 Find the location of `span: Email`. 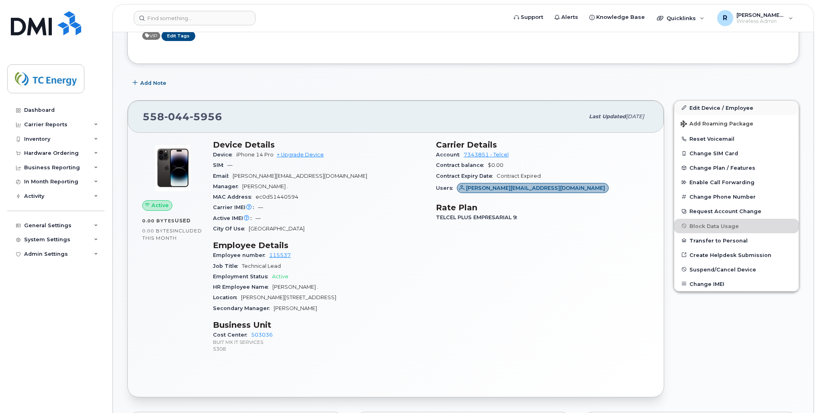

span: Email is located at coordinates (223, 176).